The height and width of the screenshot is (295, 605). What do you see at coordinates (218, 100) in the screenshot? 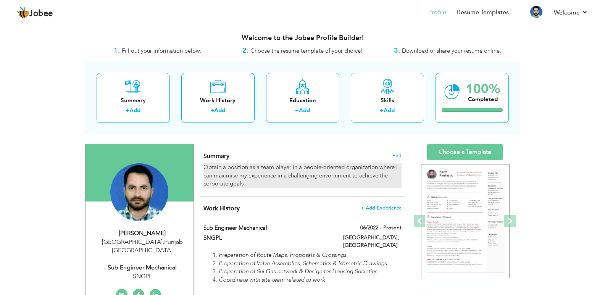
I see `div: Work History` at bounding box center [218, 100].